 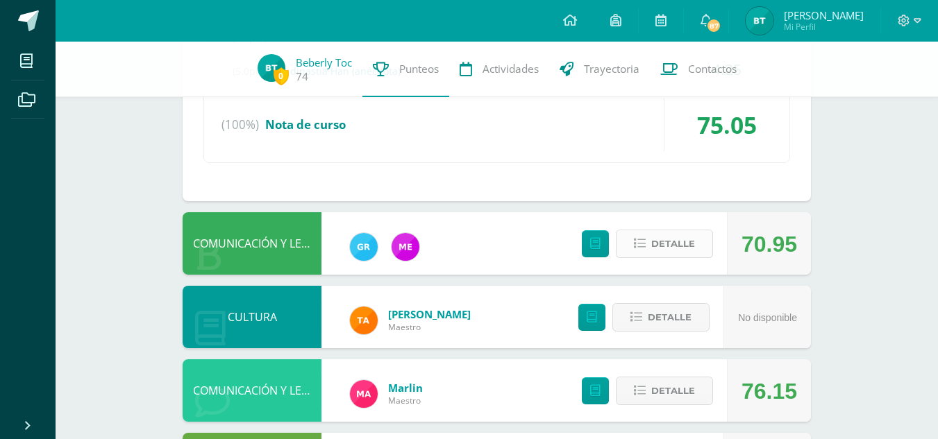 I want to click on a: Punteos, so click(x=405, y=69).